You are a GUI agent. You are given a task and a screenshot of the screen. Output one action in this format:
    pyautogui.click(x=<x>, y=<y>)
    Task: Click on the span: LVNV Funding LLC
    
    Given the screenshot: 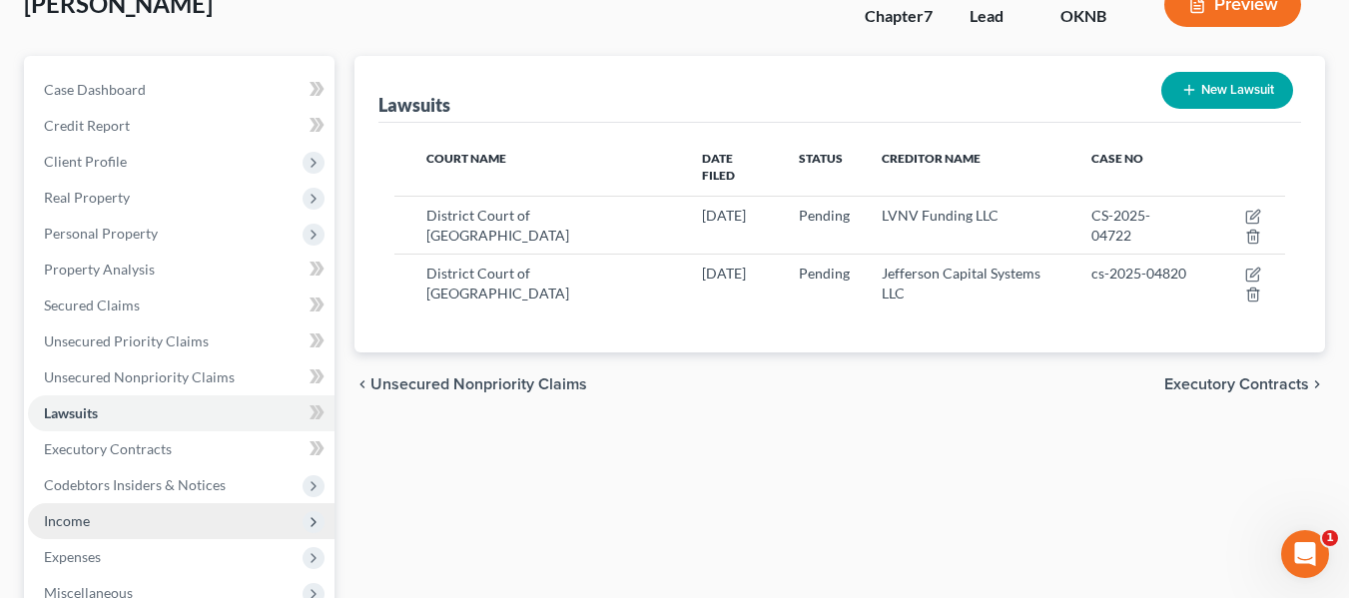 What is the action you would take?
    pyautogui.click(x=939, y=215)
    